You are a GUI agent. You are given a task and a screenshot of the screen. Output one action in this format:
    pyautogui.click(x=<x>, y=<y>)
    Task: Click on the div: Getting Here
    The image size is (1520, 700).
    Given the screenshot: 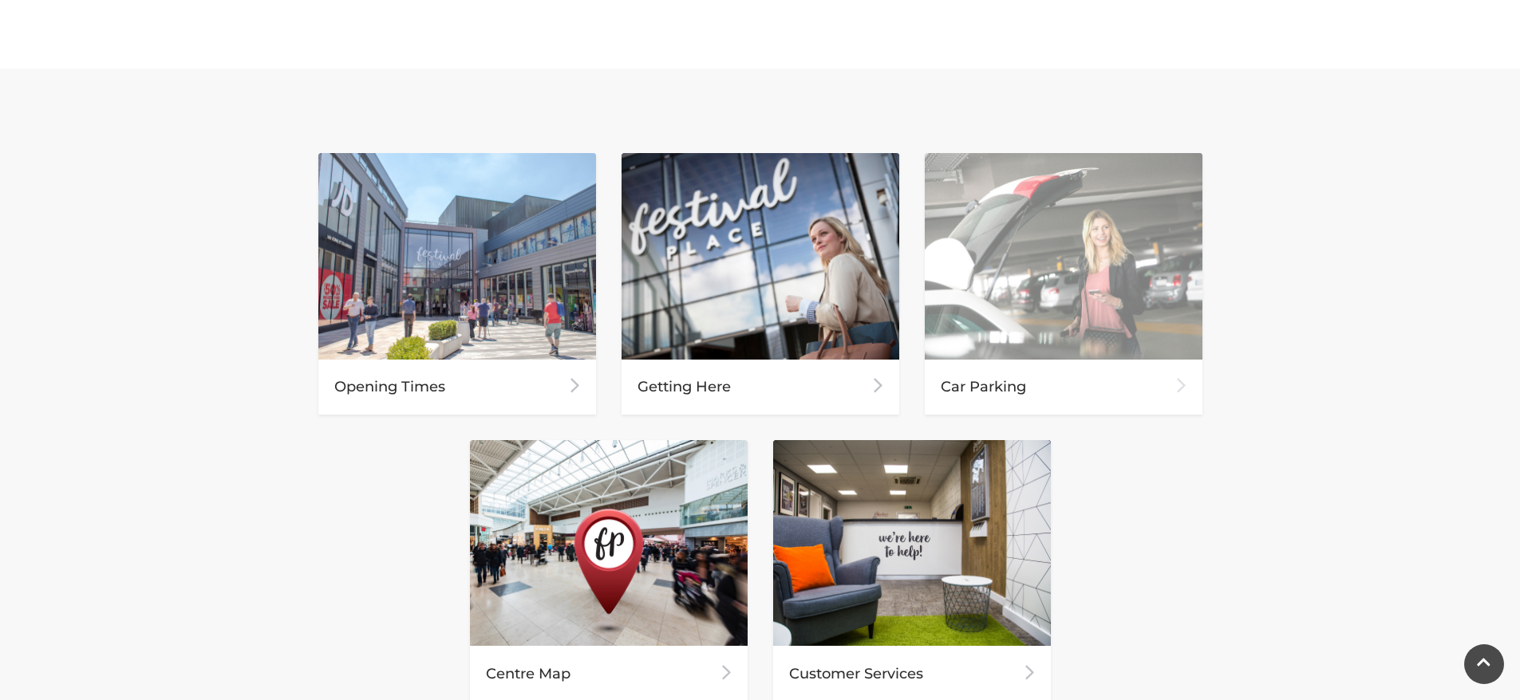 What is the action you would take?
    pyautogui.click(x=760, y=387)
    